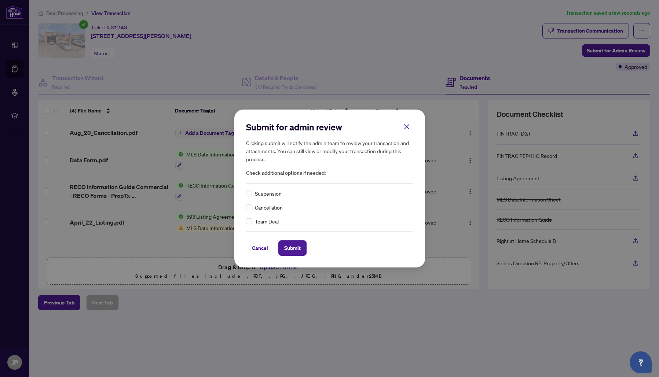  Describe the element at coordinates (330, 173) in the screenshot. I see `span: Check additional options if needed:` at that location.